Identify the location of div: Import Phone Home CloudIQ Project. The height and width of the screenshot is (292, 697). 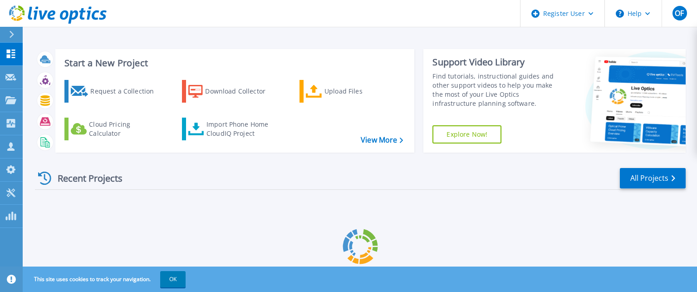
(242, 129).